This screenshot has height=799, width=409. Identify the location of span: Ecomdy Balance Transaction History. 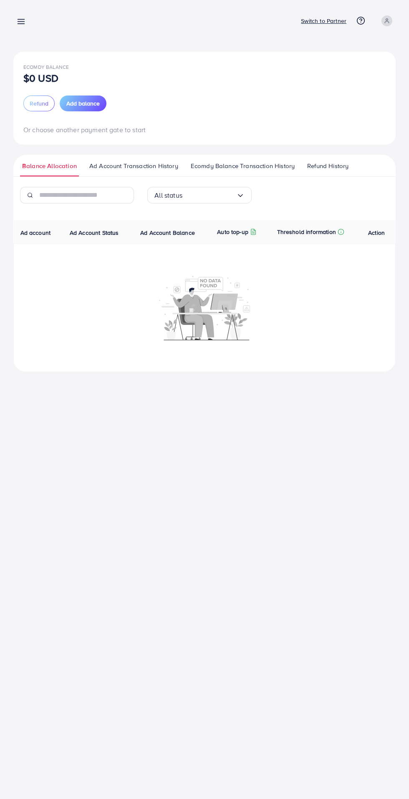
(242, 166).